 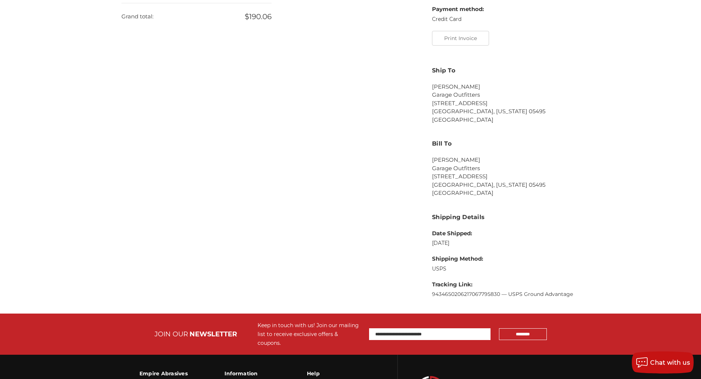 What do you see at coordinates (137, 17) in the screenshot?
I see `dt: Grand total:` at bounding box center [137, 17].